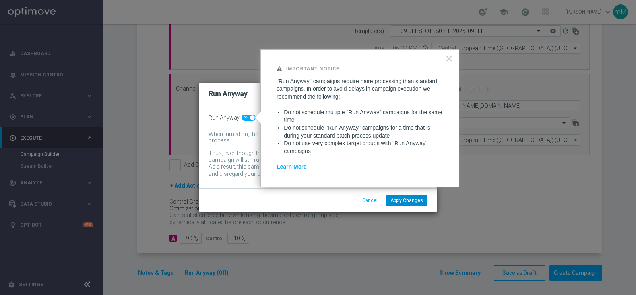 Image resolution: width=636 pixels, height=295 pixels. Describe the element at coordinates (228, 94) in the screenshot. I see `h2: Run Anyway` at that location.